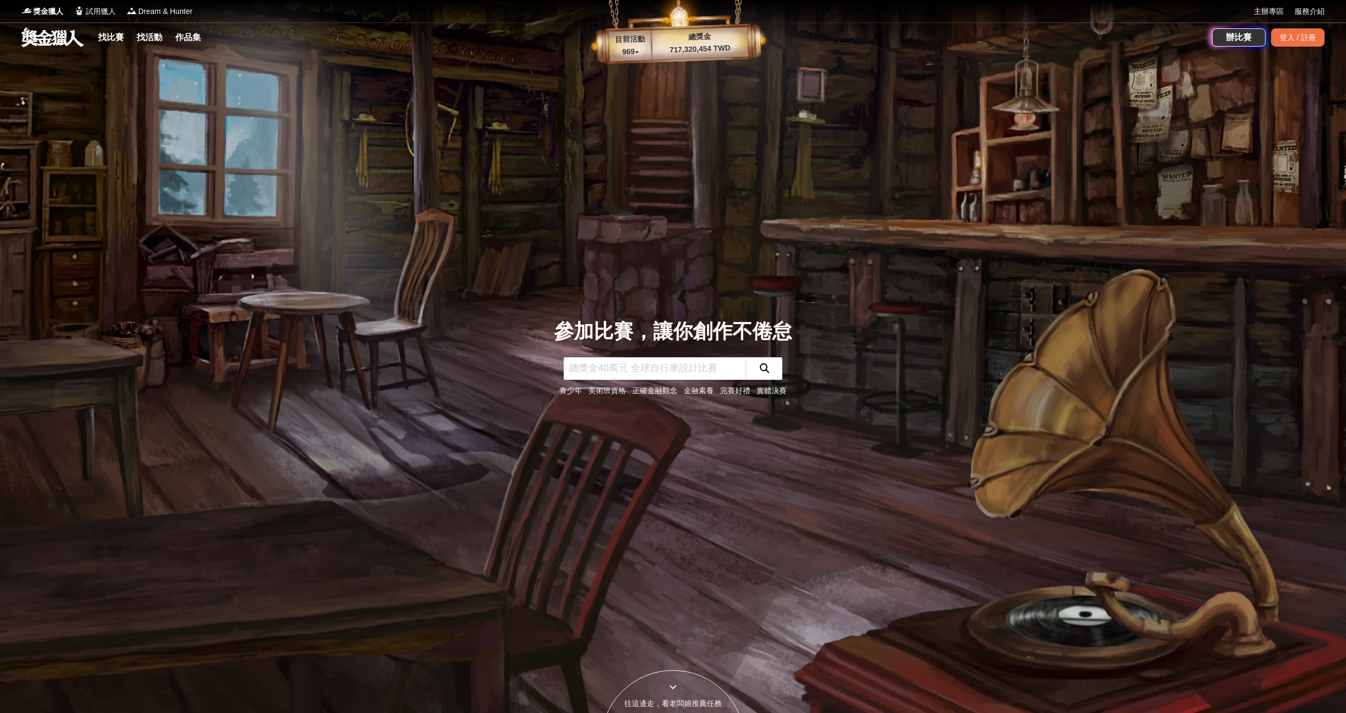 This screenshot has width=1346, height=713. What do you see at coordinates (655, 391) in the screenshot?
I see `a: 正確金融觀念` at bounding box center [655, 391].